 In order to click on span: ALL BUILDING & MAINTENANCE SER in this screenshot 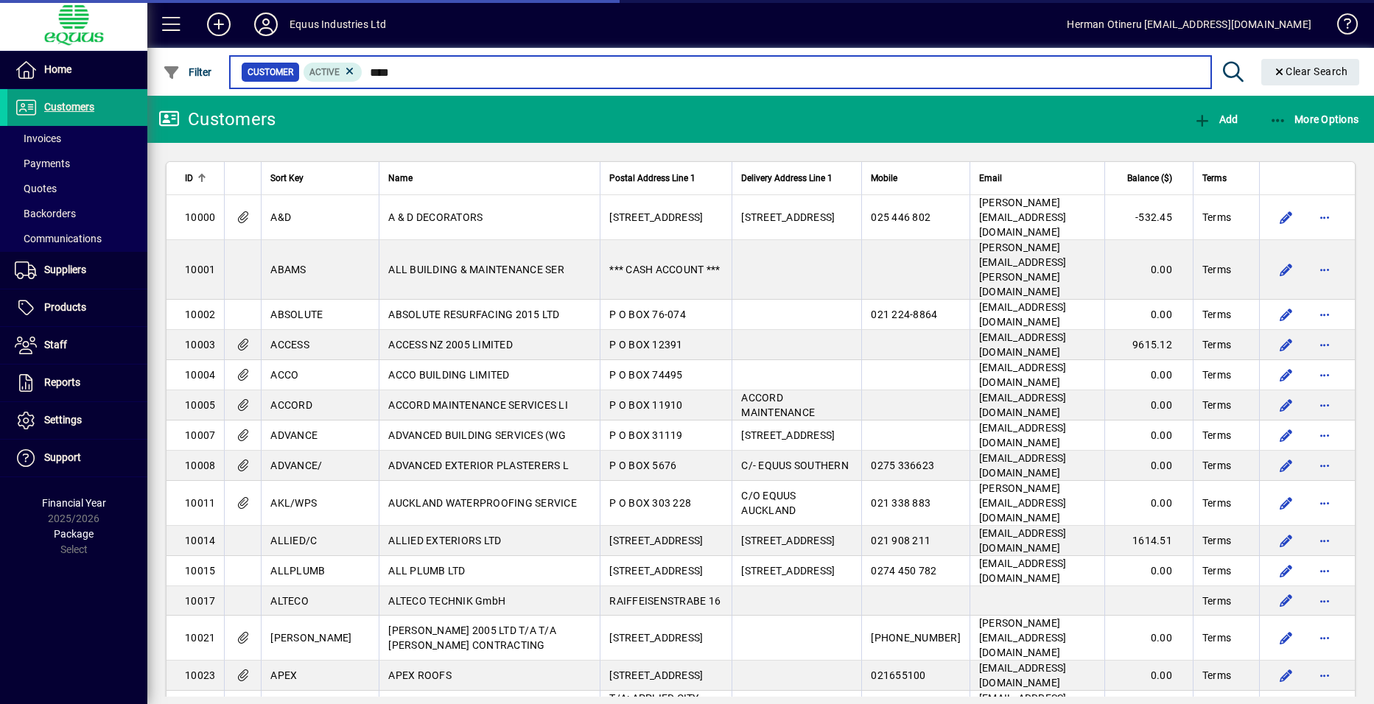, I will do `click(476, 270)`.